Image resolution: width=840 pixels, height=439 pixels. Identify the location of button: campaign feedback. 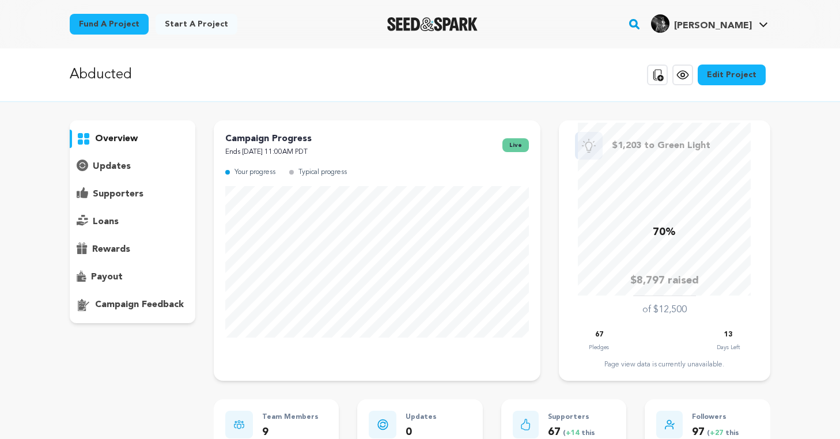
(133, 305).